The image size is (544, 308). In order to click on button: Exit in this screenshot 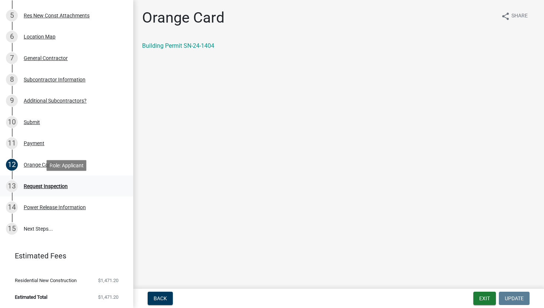, I will do `click(484, 298)`.